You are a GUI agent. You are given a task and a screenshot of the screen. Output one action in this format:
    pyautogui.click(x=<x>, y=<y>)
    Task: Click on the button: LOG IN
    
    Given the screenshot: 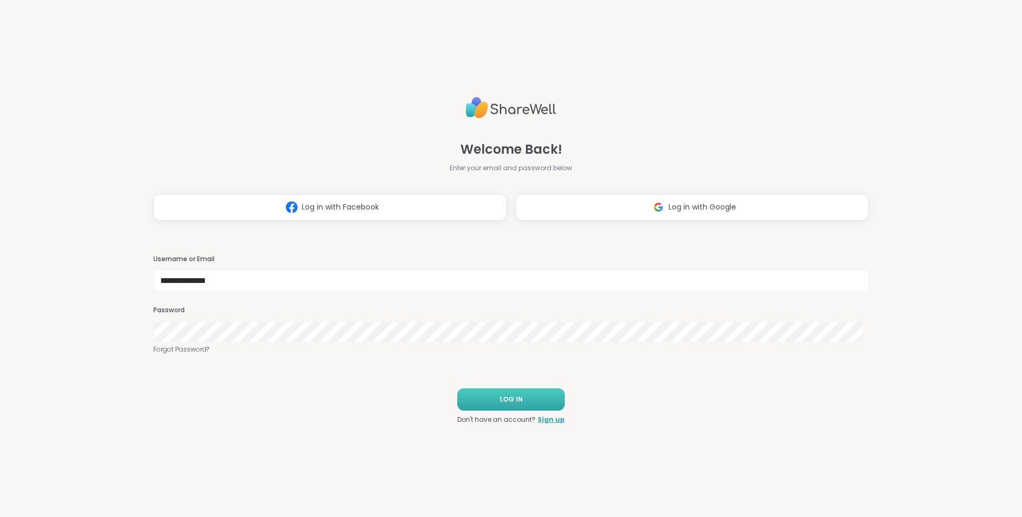 What is the action you would take?
    pyautogui.click(x=511, y=400)
    